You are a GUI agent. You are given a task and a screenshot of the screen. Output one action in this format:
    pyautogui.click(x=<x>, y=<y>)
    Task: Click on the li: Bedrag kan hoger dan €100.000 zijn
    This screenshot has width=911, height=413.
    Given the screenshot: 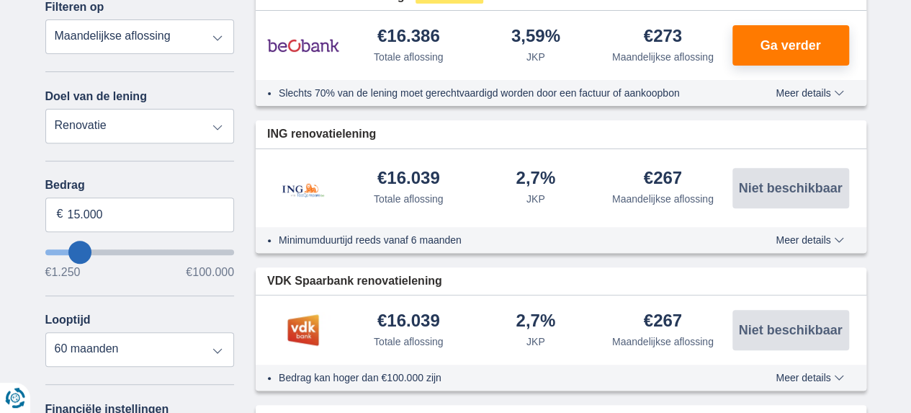 What is the action you would take?
    pyautogui.click(x=501, y=377)
    